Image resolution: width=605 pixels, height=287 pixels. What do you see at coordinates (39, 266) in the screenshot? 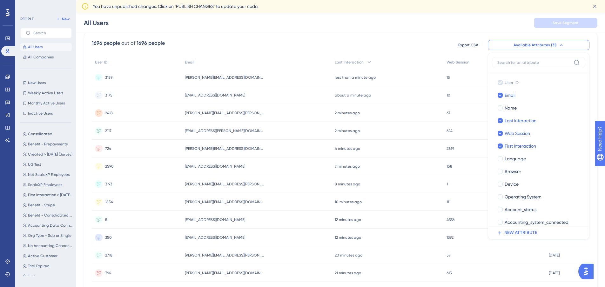
I see `span: Trial Expired` at bounding box center [39, 266].